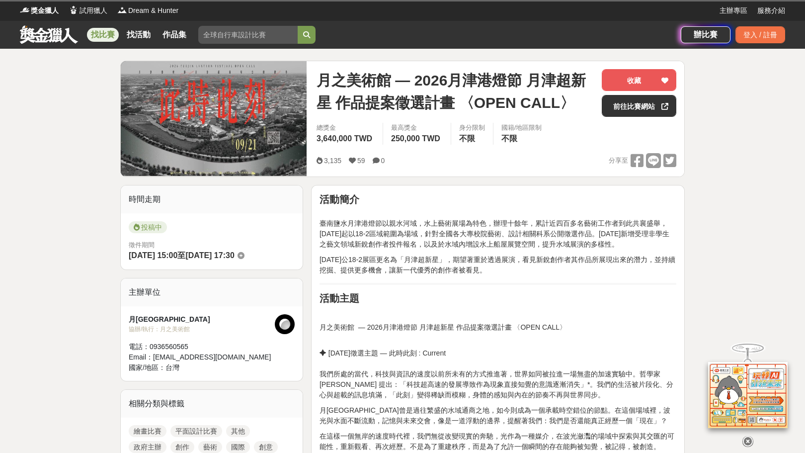 The height and width of the screenshot is (453, 805). What do you see at coordinates (173, 367) in the screenshot?
I see `span: 台灣` at bounding box center [173, 367].